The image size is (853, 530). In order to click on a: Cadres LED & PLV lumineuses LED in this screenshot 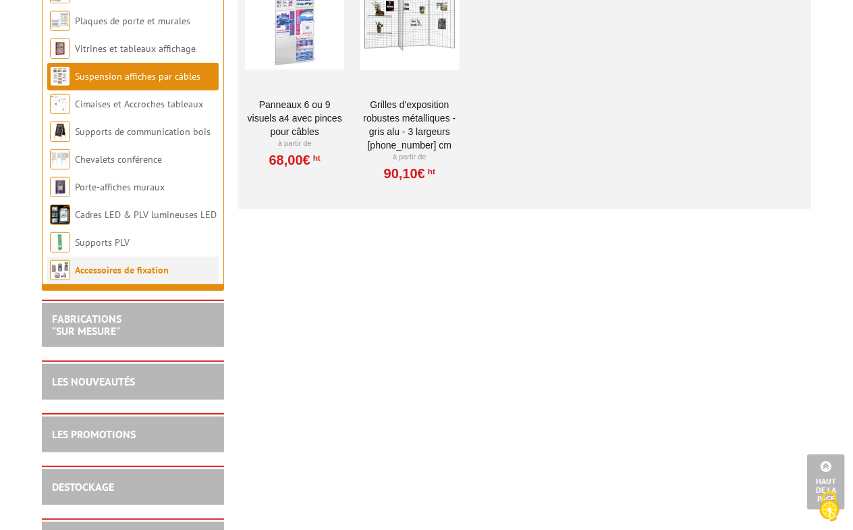, I will do `click(146, 215)`.